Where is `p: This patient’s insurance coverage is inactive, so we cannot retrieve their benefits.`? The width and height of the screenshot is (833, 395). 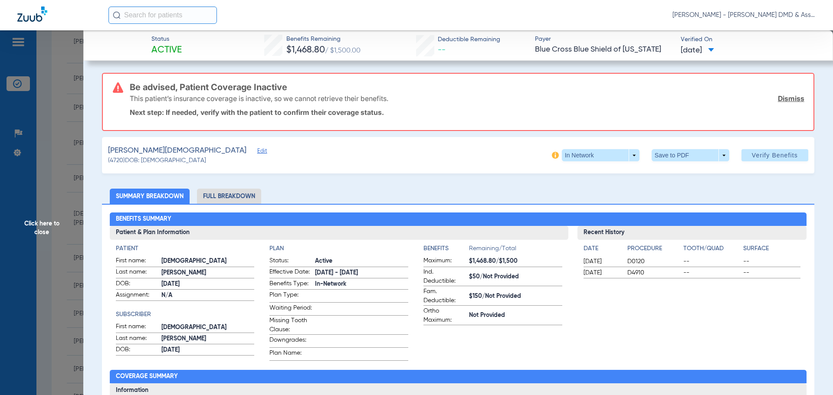
p: This patient’s insurance coverage is inactive, so we cannot retrieve their benefits. is located at coordinates (259, 98).